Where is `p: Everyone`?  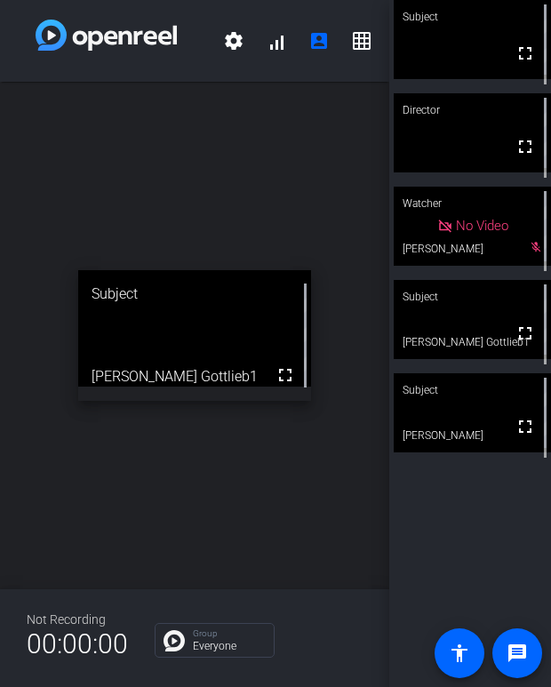 p: Everyone is located at coordinates (228, 646).